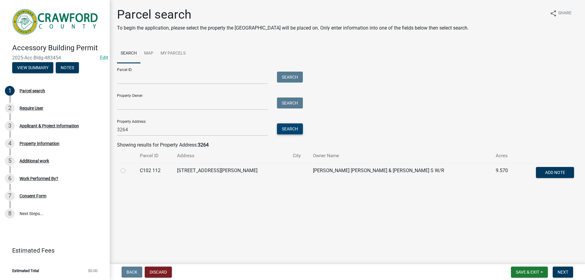  What do you see at coordinates (10, 179) in the screenshot?
I see `div: 6` at bounding box center [10, 179].